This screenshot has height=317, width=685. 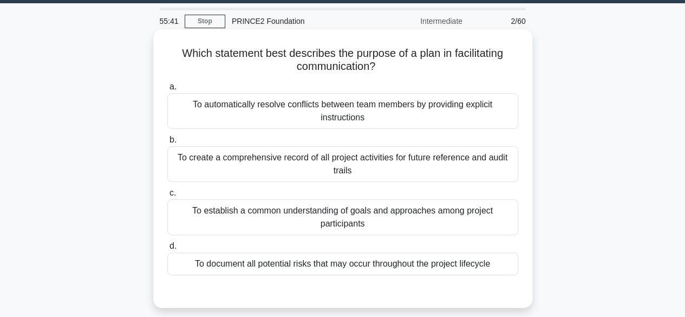 I want to click on span: a., so click(x=173, y=86).